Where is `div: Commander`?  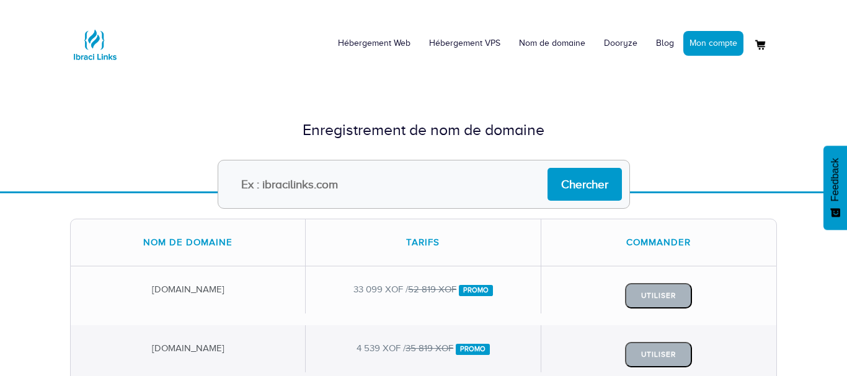
div: Commander is located at coordinates (659, 242).